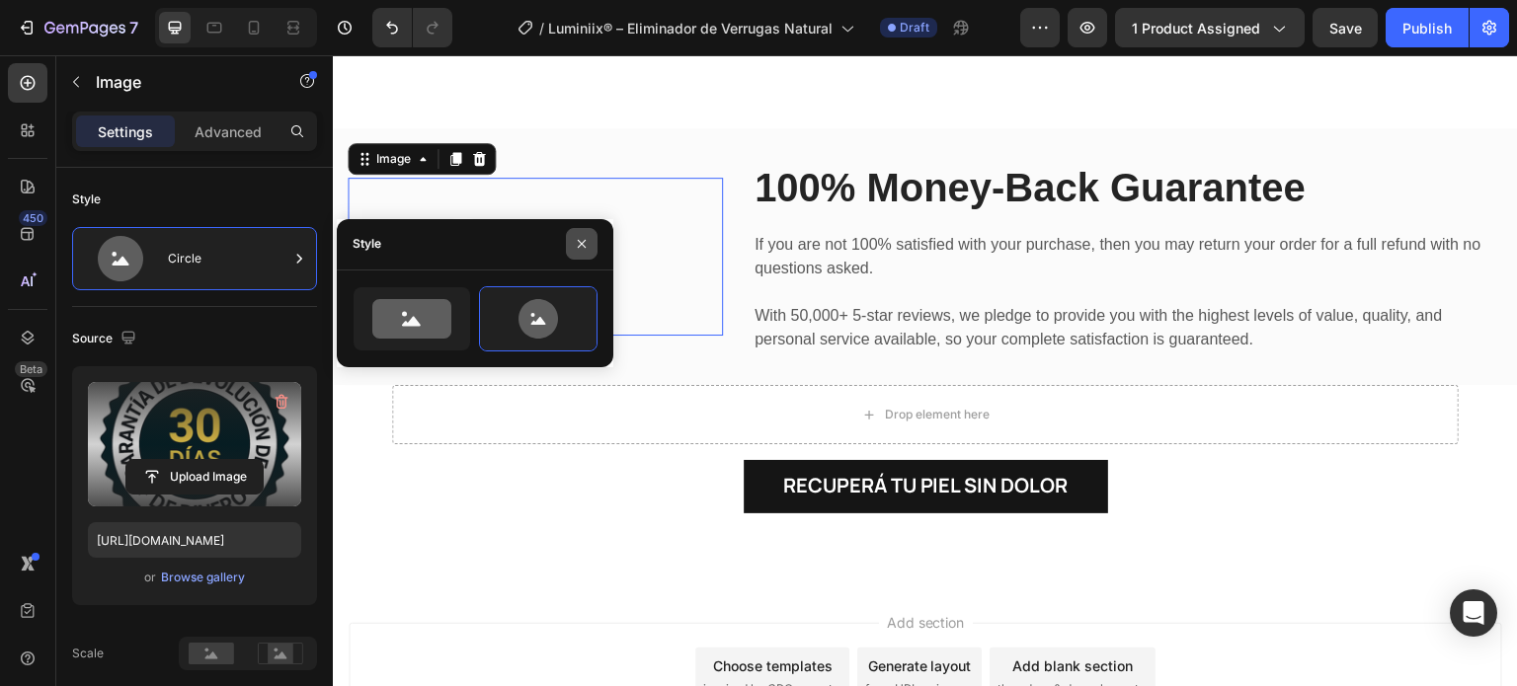  What do you see at coordinates (1210, 28) in the screenshot?
I see `button: 1 product assigned` at bounding box center [1210, 28].